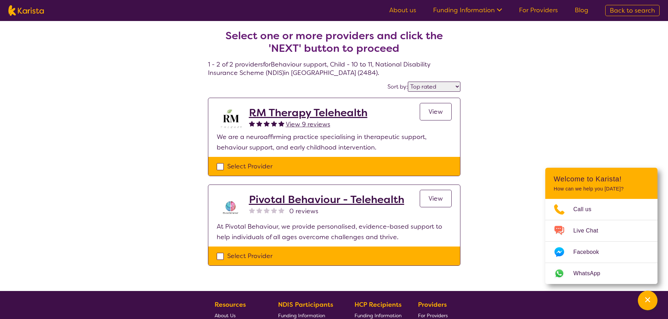 The image size is (668, 319). What do you see at coordinates (230, 305) in the screenshot?
I see `b: Resources` at bounding box center [230, 305].